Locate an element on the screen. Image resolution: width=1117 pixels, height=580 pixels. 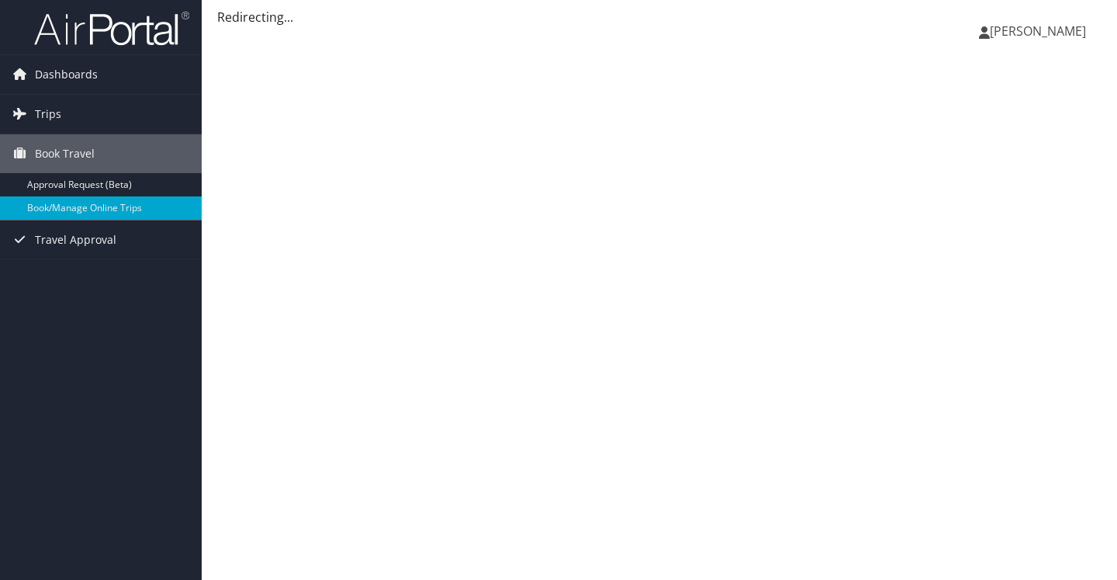
span: Book Travel is located at coordinates (64, 154).